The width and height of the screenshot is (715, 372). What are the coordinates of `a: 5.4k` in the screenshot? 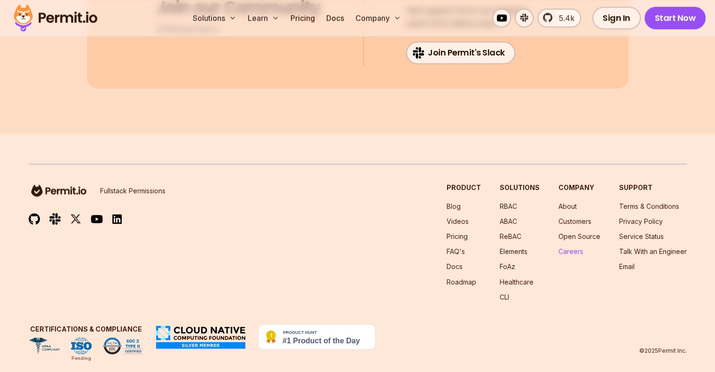 It's located at (559, 18).